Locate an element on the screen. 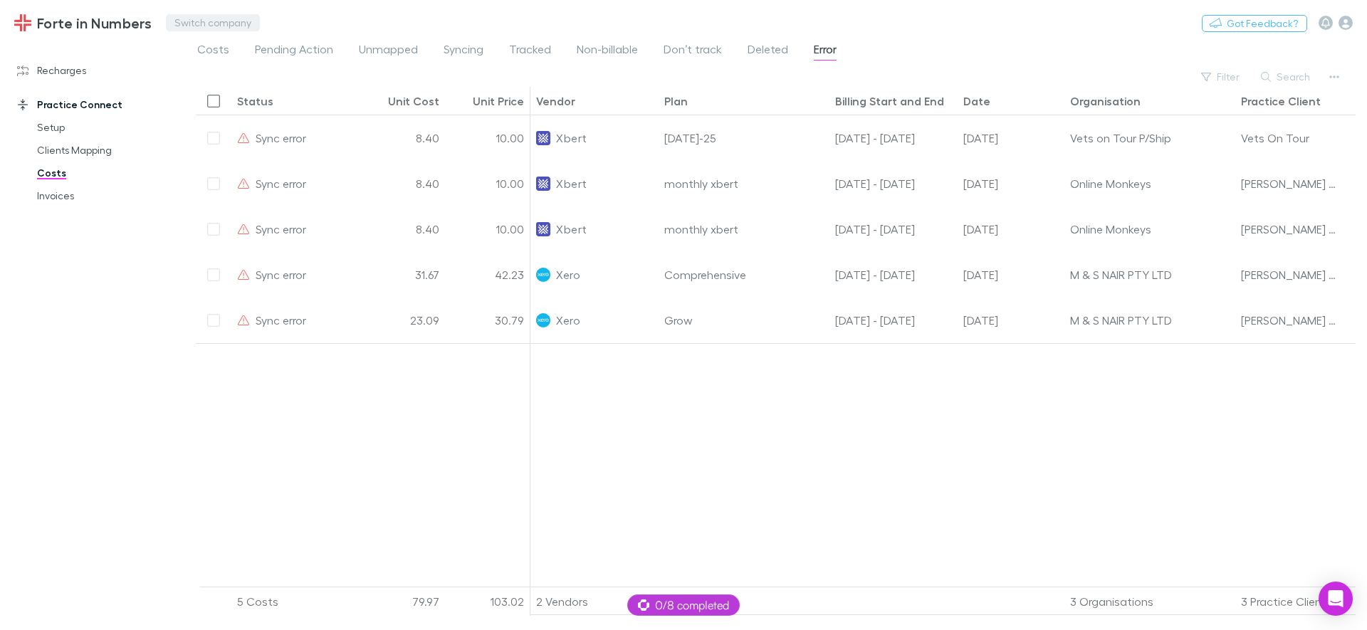  span: Deleted is located at coordinates (767, 51).